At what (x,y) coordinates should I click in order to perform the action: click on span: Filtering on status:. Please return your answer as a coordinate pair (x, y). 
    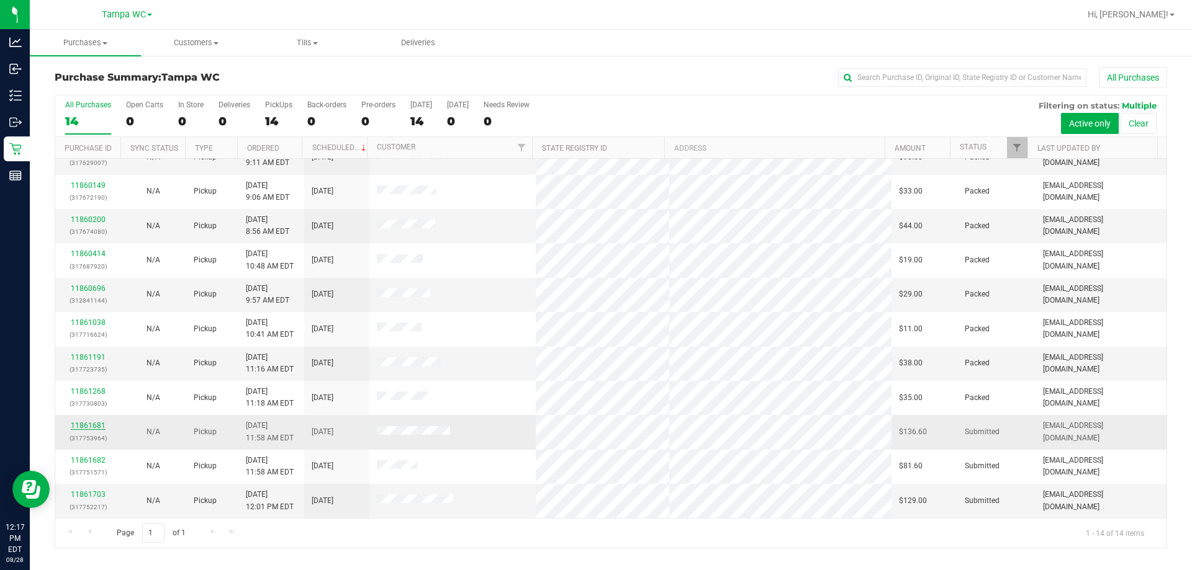
    Looking at the image, I should click on (1079, 106).